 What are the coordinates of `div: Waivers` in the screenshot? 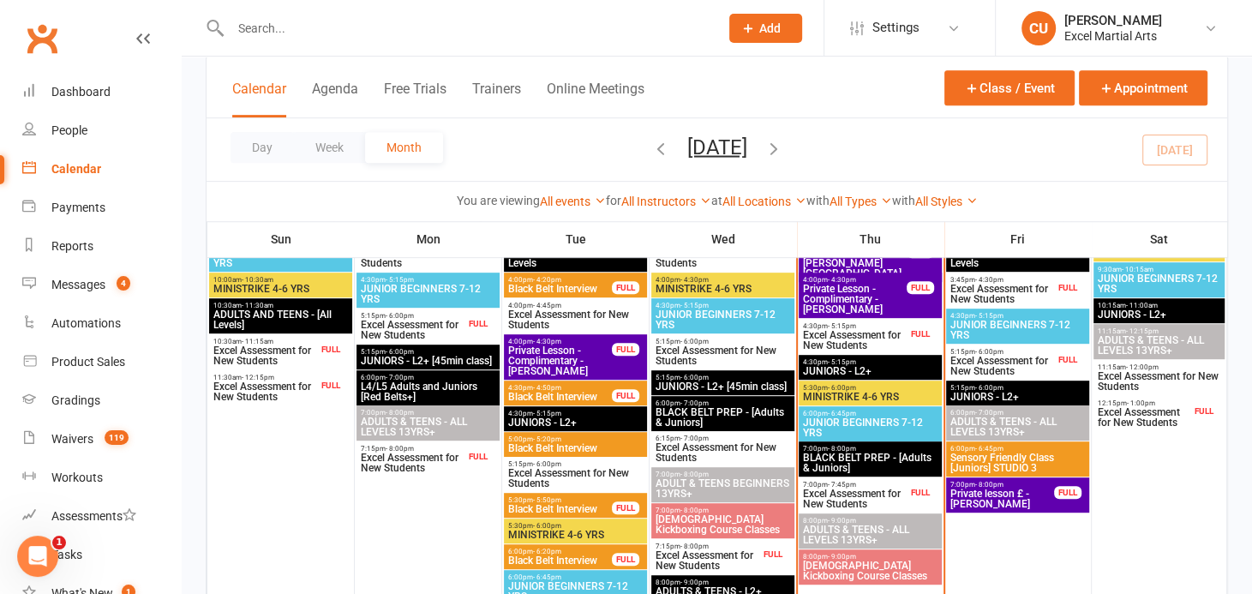 It's located at (72, 439).